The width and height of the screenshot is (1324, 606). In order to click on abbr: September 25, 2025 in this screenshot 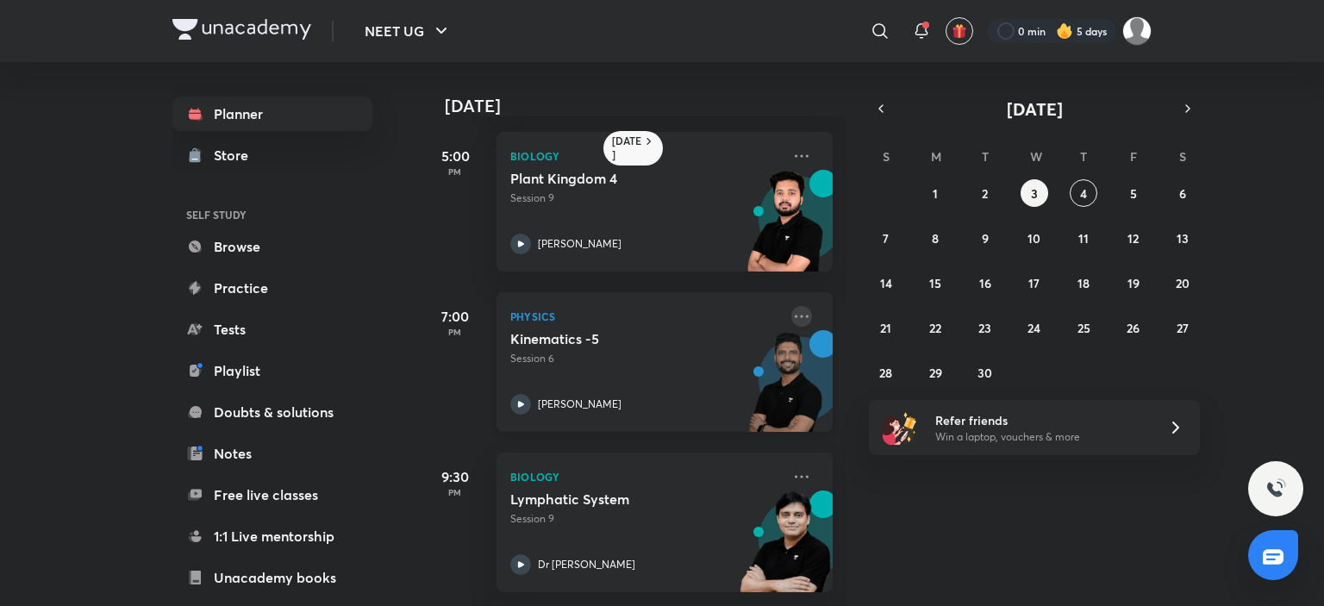, I will do `click(1084, 328)`.